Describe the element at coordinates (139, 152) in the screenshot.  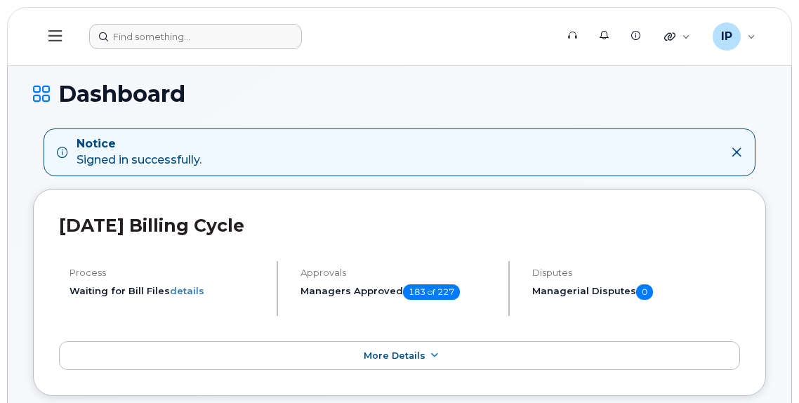
I see `div: Signed in successfully.` at that location.